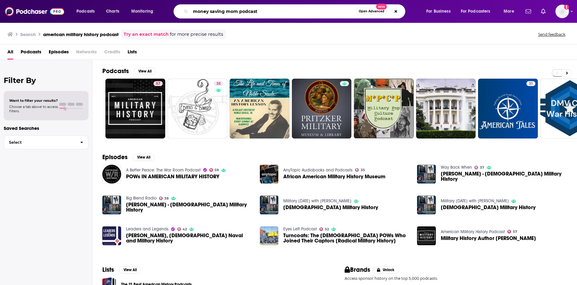 The image size is (577, 285). Describe the element at coordinates (132, 53) in the screenshot. I see `span: Lists` at that location.